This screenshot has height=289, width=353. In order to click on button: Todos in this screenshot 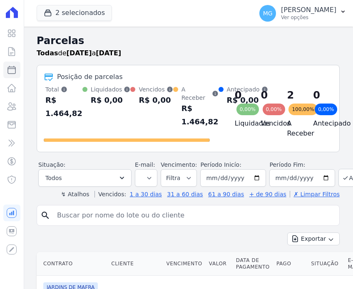, I will do `click(85, 178)`.